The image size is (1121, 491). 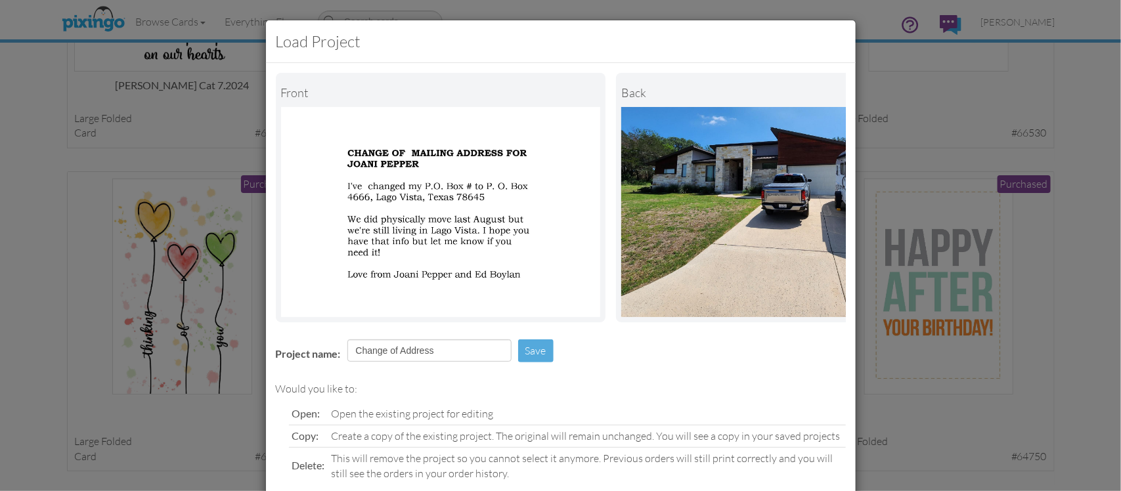 I want to click on div: back, so click(x=781, y=93).